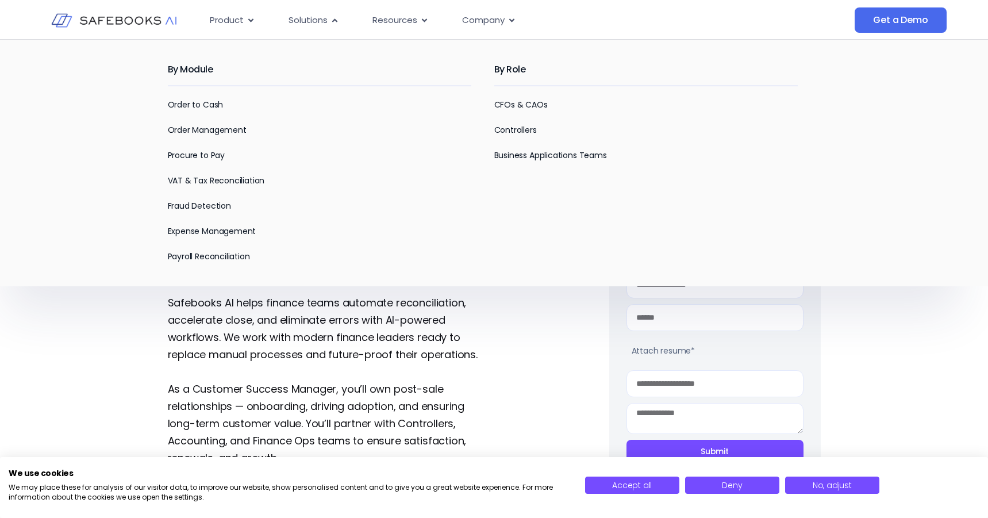  What do you see at coordinates (646, 70) in the screenshot?
I see `h2: By Role` at bounding box center [646, 70].